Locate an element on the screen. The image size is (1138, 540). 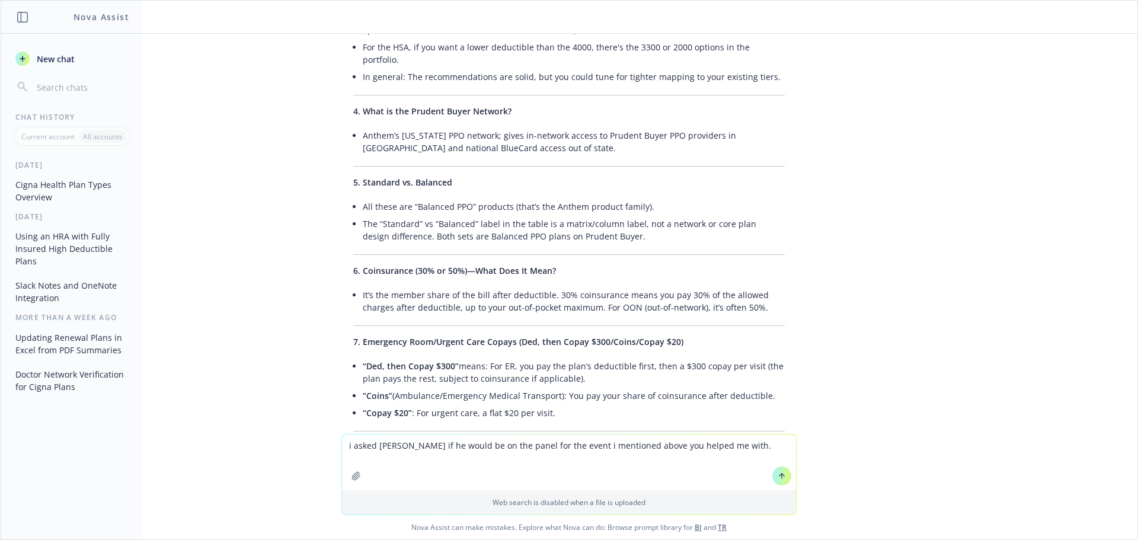
li: It’s the member share of the bill after deductible. 30% coinsurance means you pay 30% of the allo... is located at coordinates (574, 301).